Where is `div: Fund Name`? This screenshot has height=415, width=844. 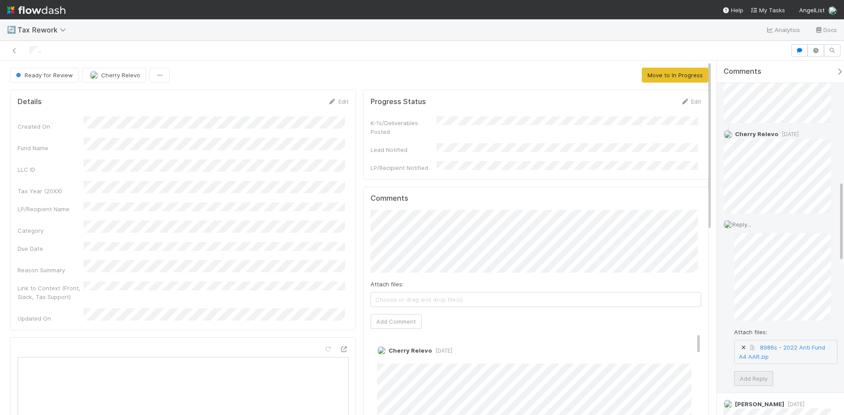
div: Fund Name is located at coordinates (51, 148).